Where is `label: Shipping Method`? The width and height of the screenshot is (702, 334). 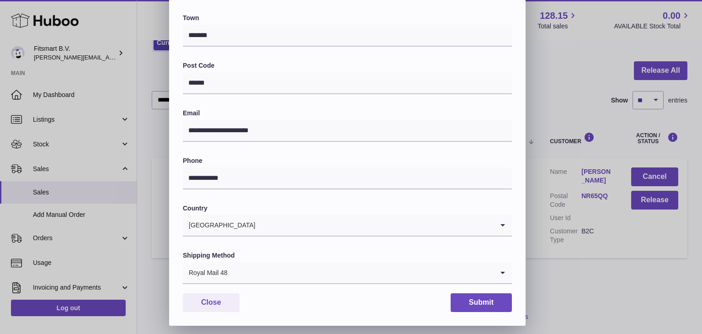 label: Shipping Method is located at coordinates (347, 255).